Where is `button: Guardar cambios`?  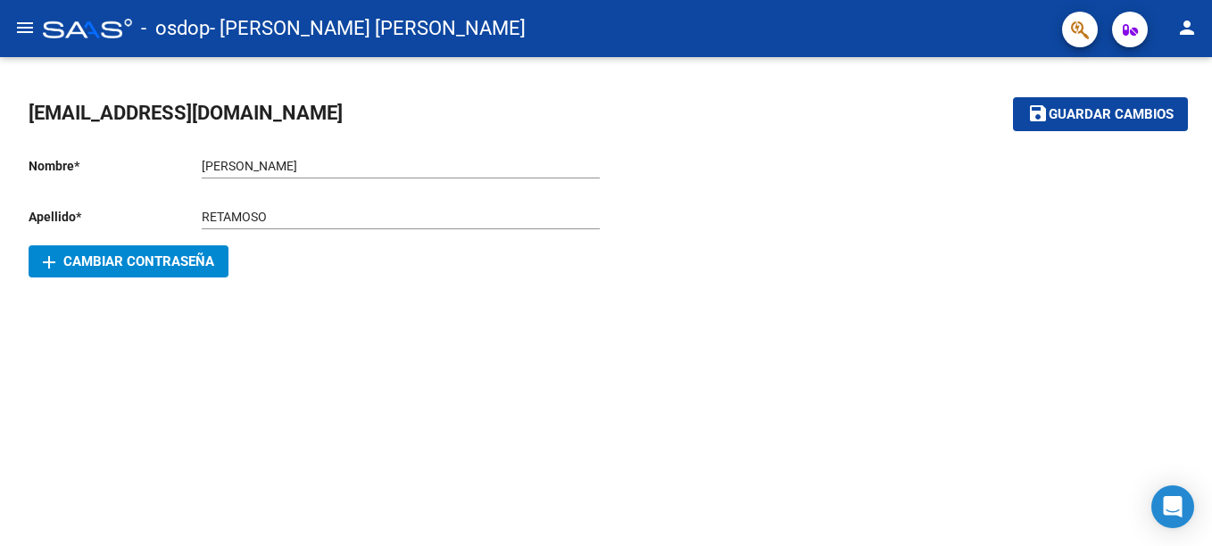
button: Guardar cambios is located at coordinates (1100, 113).